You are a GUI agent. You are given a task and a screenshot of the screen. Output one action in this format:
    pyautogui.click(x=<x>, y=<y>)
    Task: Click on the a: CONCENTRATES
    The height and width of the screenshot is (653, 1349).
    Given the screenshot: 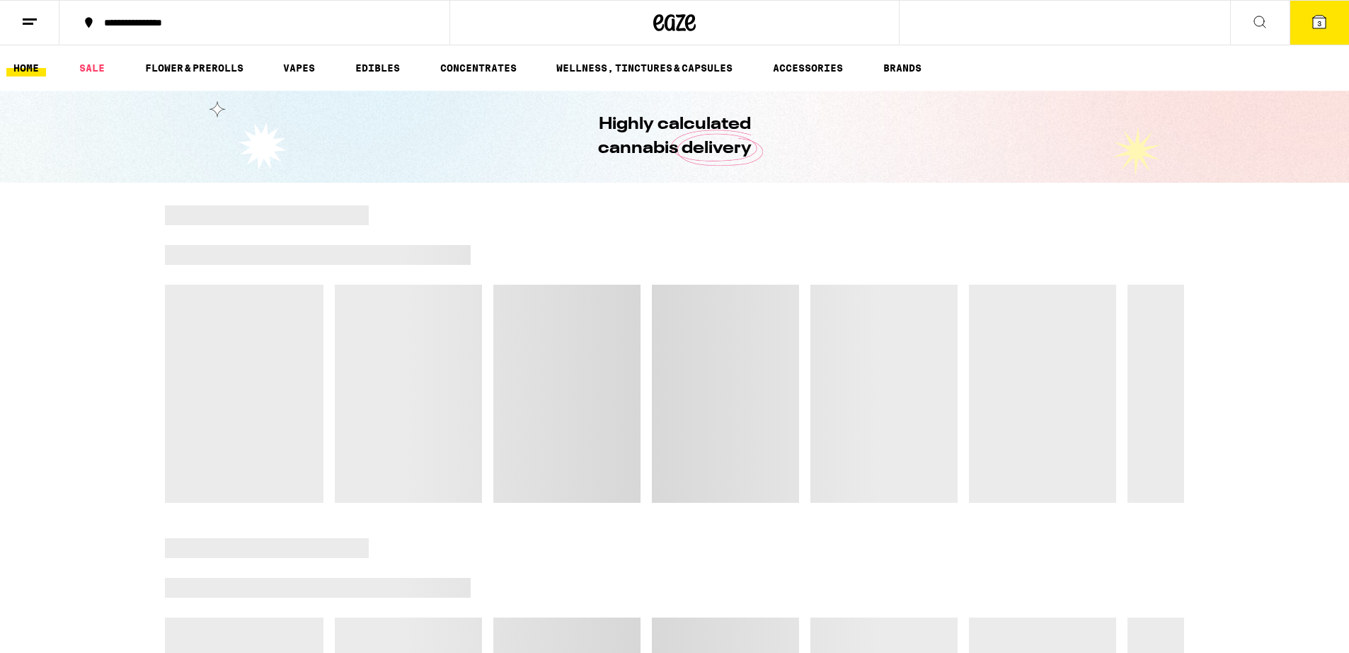 What is the action you would take?
    pyautogui.click(x=478, y=68)
    